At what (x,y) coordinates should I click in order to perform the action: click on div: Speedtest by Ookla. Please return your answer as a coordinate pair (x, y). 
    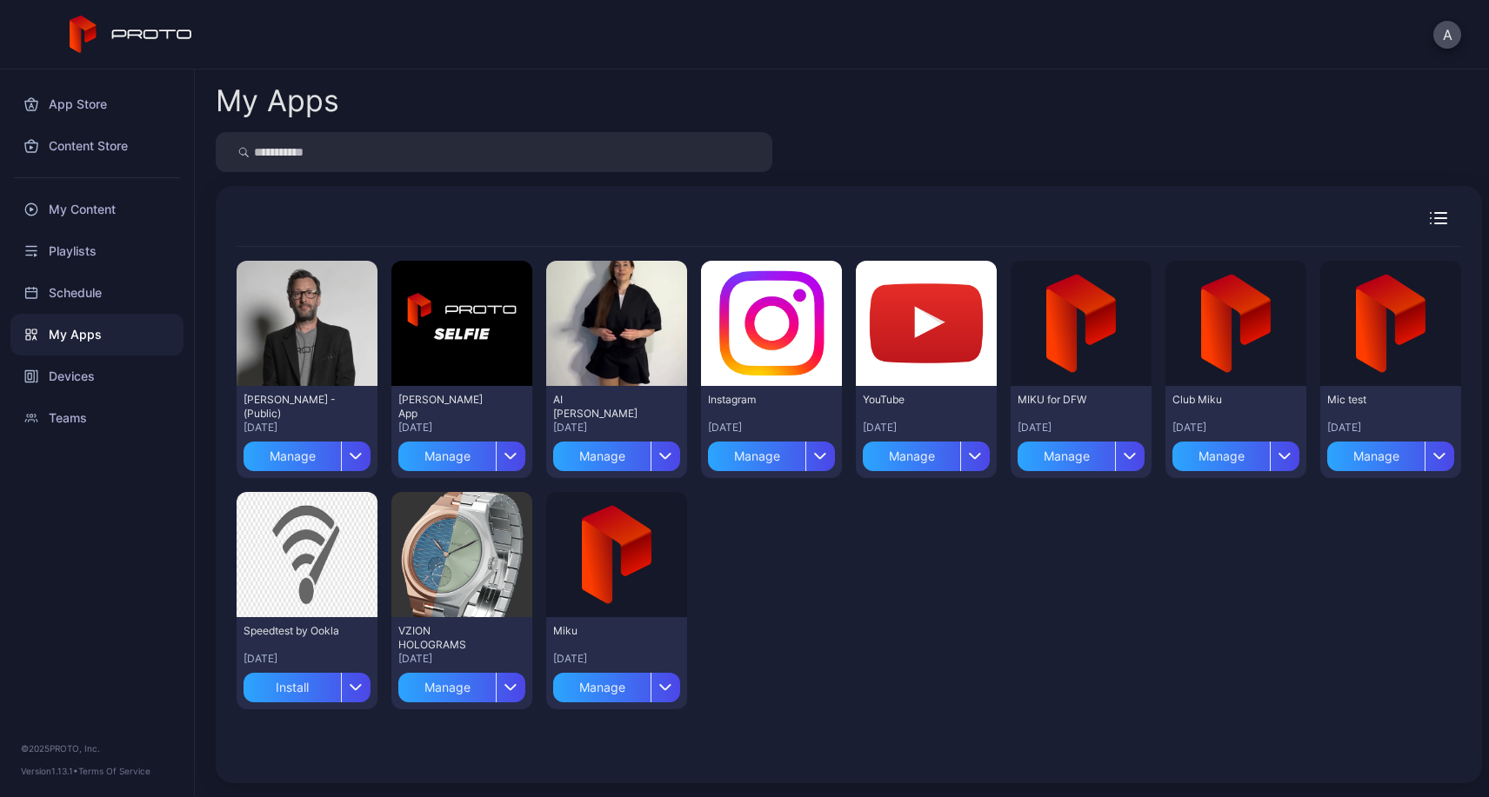
    Looking at the image, I should click on (291, 631).